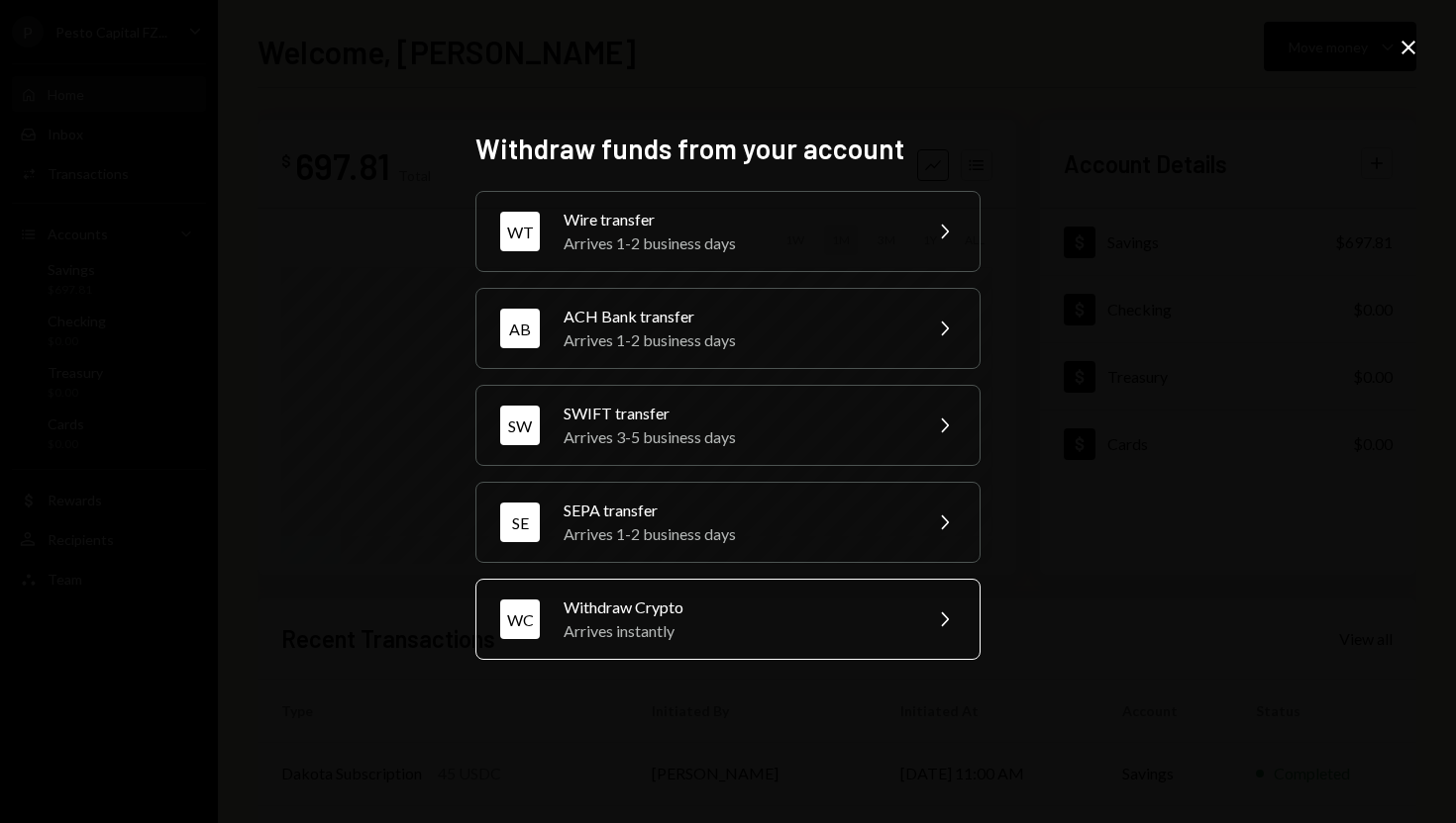  What do you see at coordinates (736, 317) in the screenshot?
I see `div: ACH Bank transfer` at bounding box center [736, 317].